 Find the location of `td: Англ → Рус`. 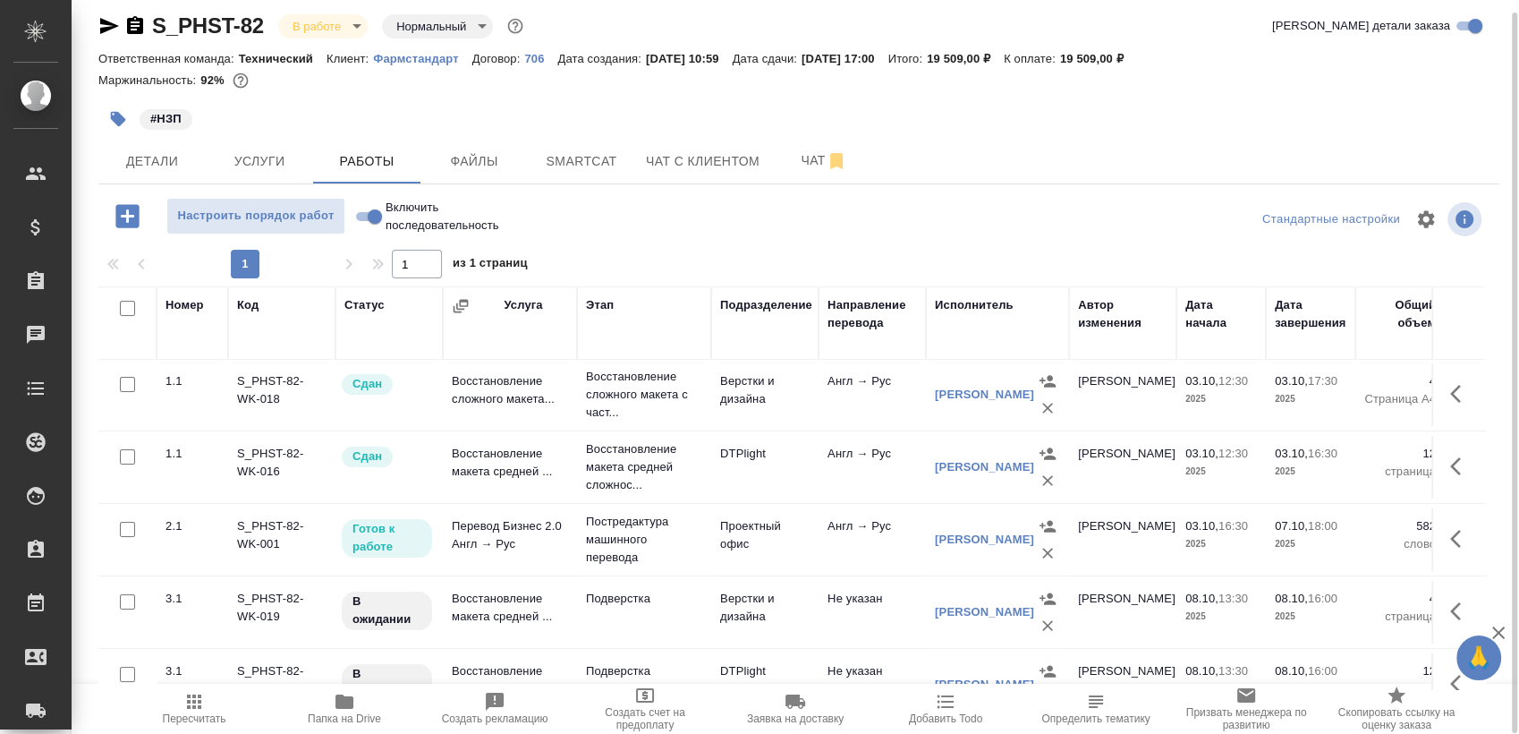

td: Англ → Рус is located at coordinates (872, 467).